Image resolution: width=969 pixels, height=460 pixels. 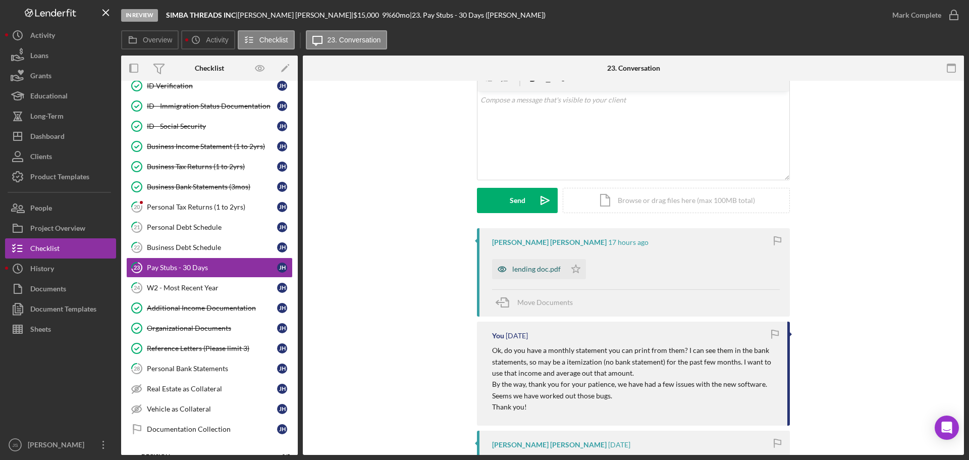 What do you see at coordinates (212, 409) in the screenshot?
I see `div: Vehicle as Collateral` at bounding box center [212, 409].